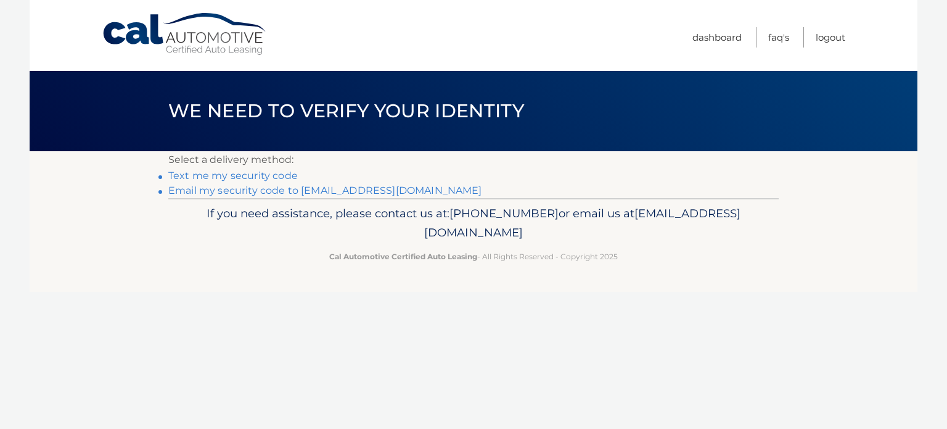 The height and width of the screenshot is (429, 947). Describe the element at coordinates (474, 256) in the screenshot. I see `p: - All Rights Reserved - Copyright 2025` at that location.